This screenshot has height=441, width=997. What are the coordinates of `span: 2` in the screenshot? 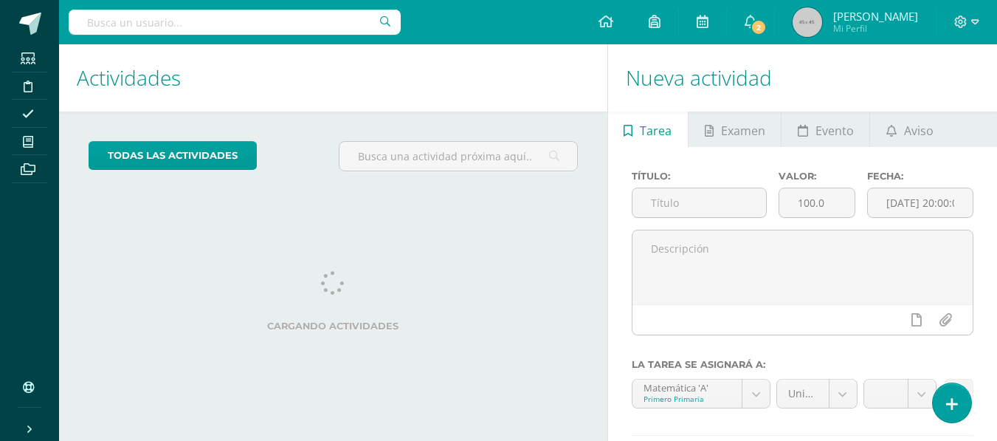 It's located at (759, 27).